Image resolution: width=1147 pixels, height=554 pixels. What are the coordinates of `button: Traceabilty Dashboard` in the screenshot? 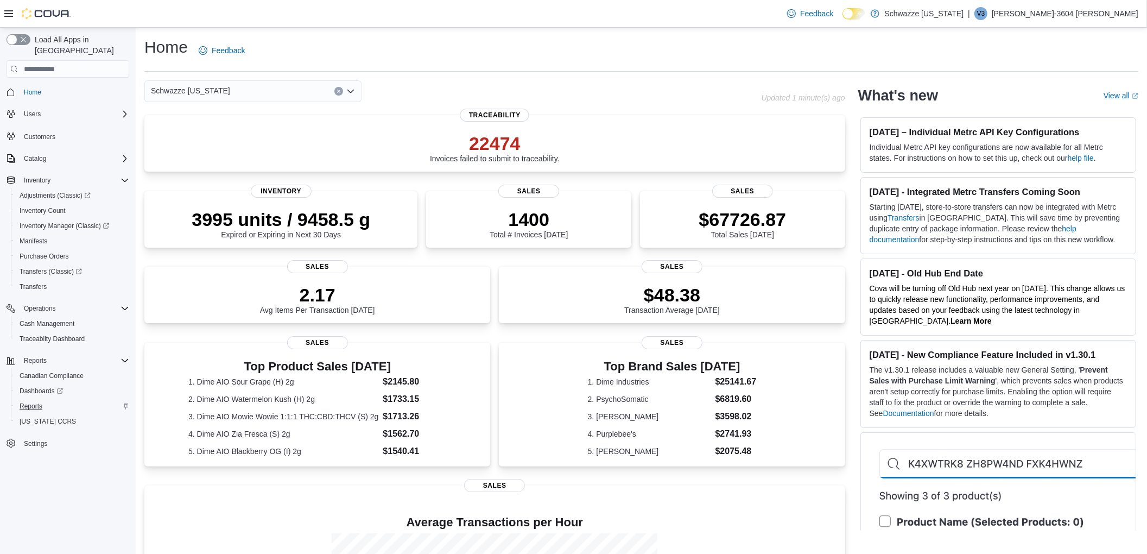 It's located at (72, 339).